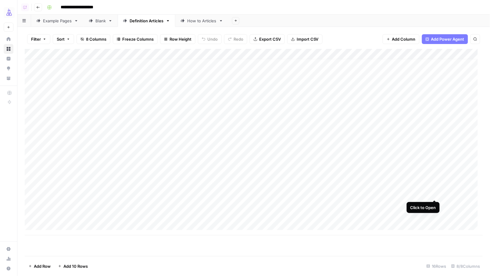 This screenshot has width=490, height=276. Describe the element at coordinates (202, 21) in the screenshot. I see `div: How to Articles` at that location.